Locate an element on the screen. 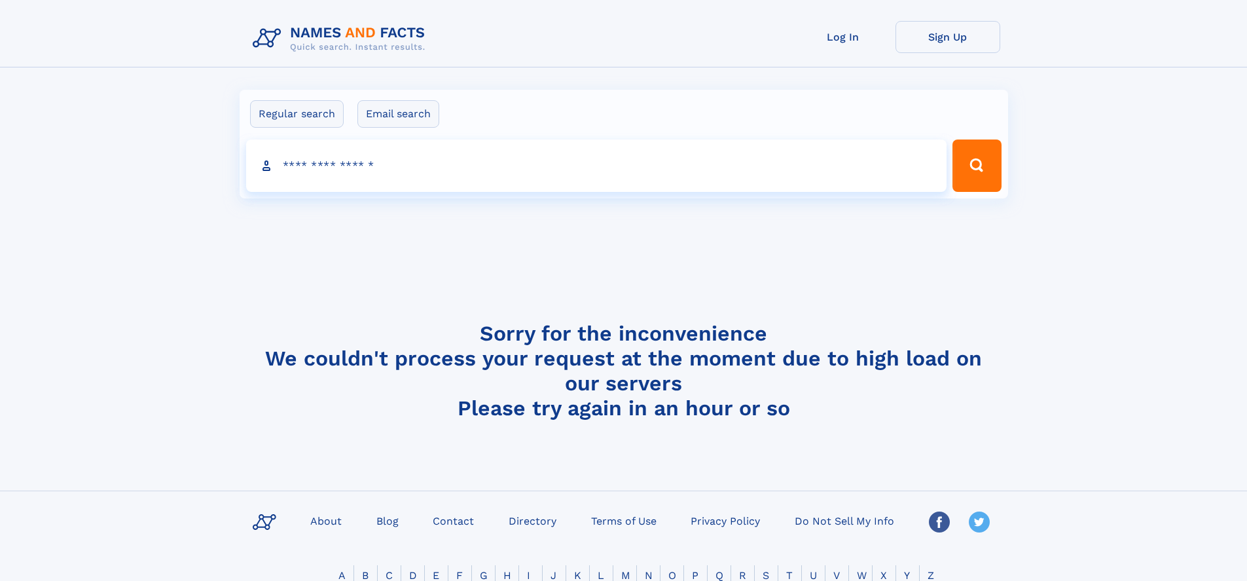 This screenshot has height=581, width=1247. input: search input is located at coordinates (596, 166).